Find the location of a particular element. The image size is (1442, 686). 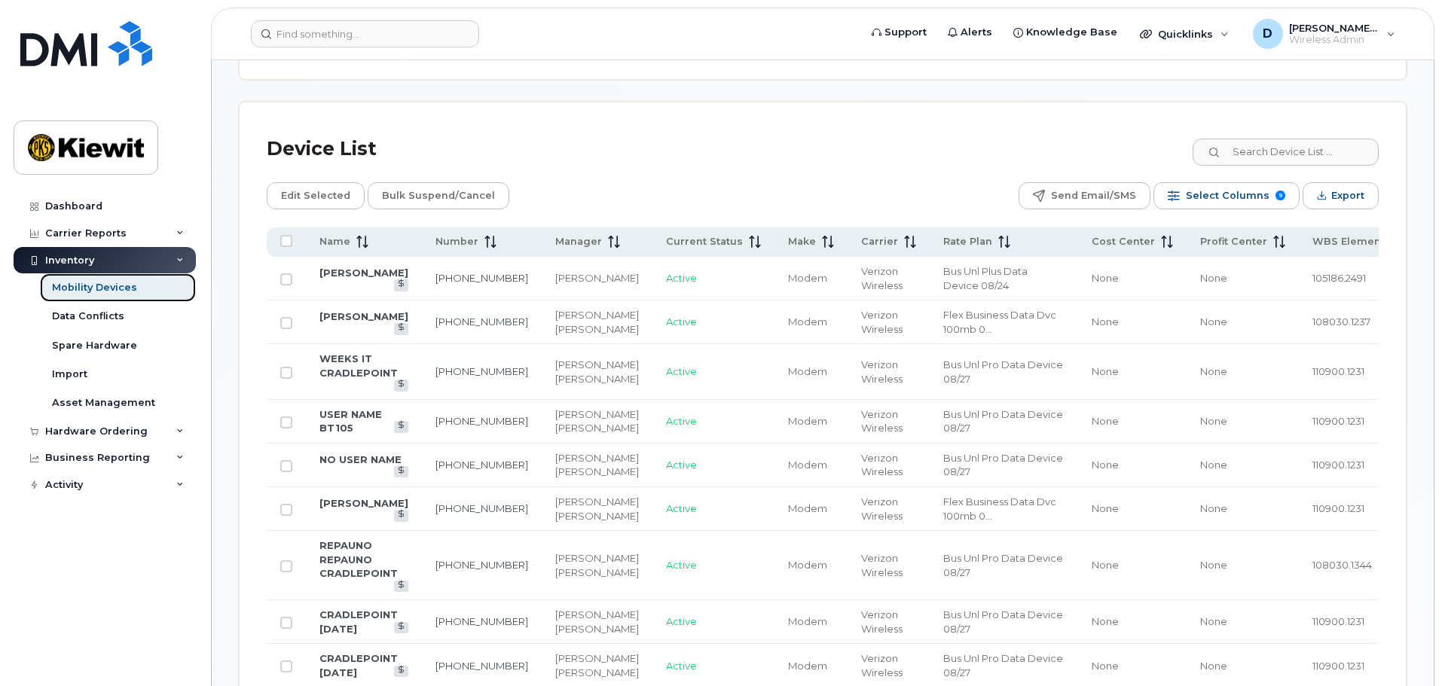

span: WBS Element is located at coordinates (1349, 242).